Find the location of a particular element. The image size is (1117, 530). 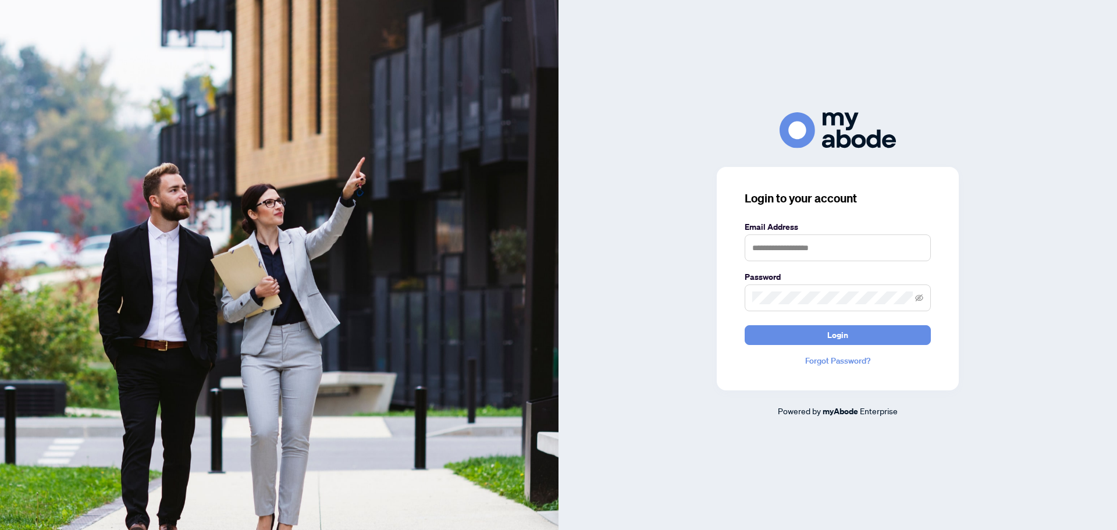

span: Login is located at coordinates (838, 335).